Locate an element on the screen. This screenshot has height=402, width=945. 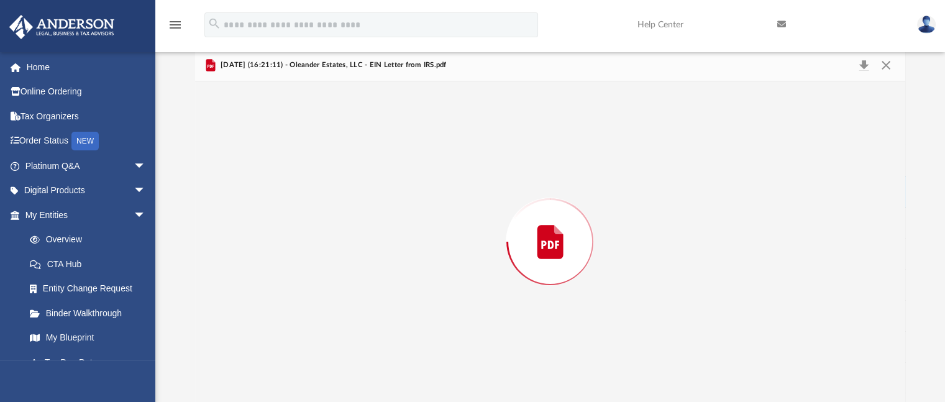
button: Download is located at coordinates (864, 65).